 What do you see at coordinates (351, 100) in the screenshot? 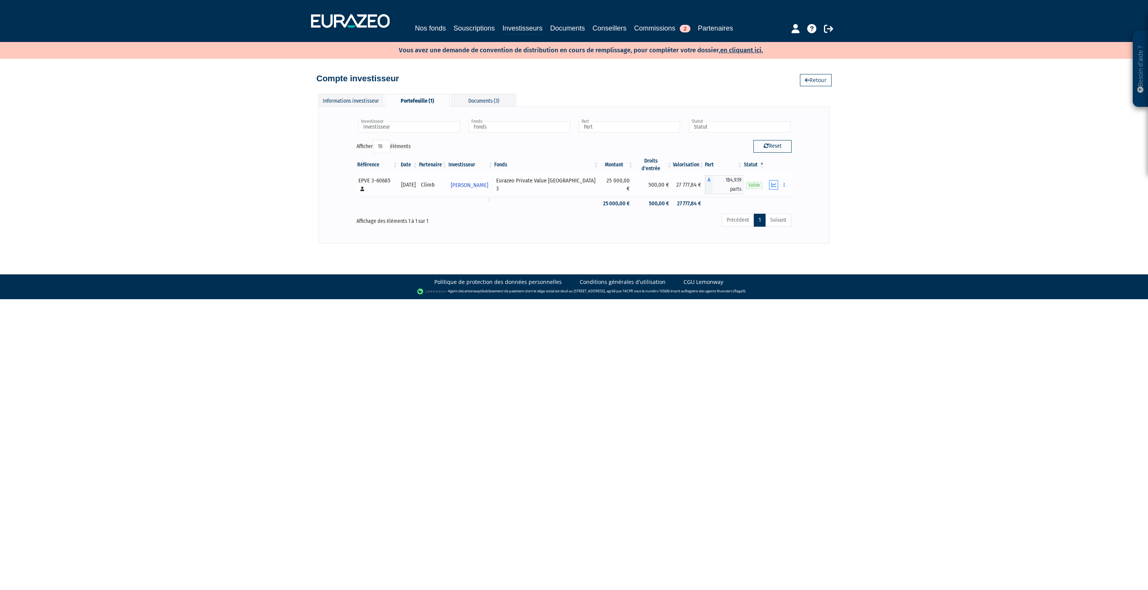
I see `div: Informations investisseur` at bounding box center [351, 100].